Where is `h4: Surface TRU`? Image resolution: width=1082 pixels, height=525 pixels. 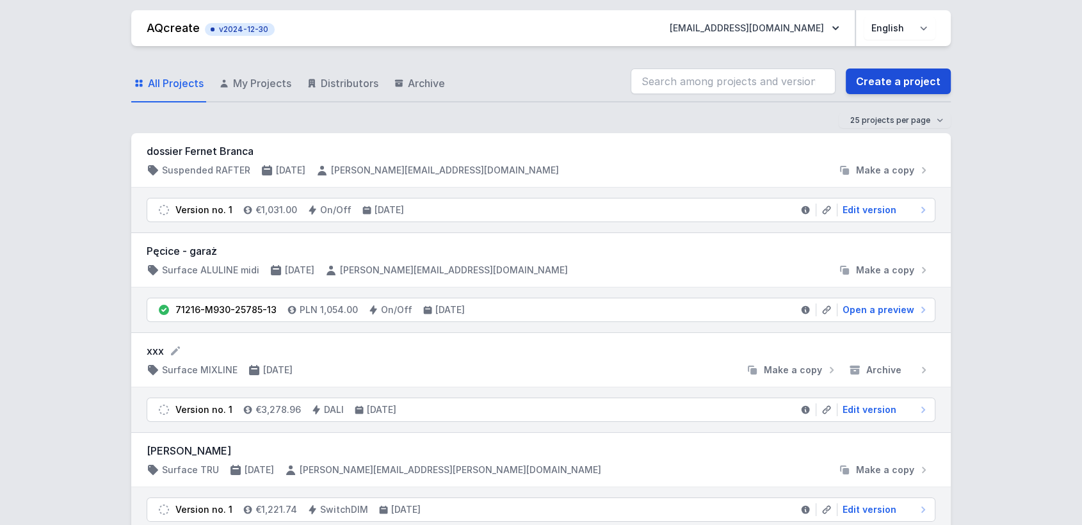
h4: Surface TRU is located at coordinates (190, 470).